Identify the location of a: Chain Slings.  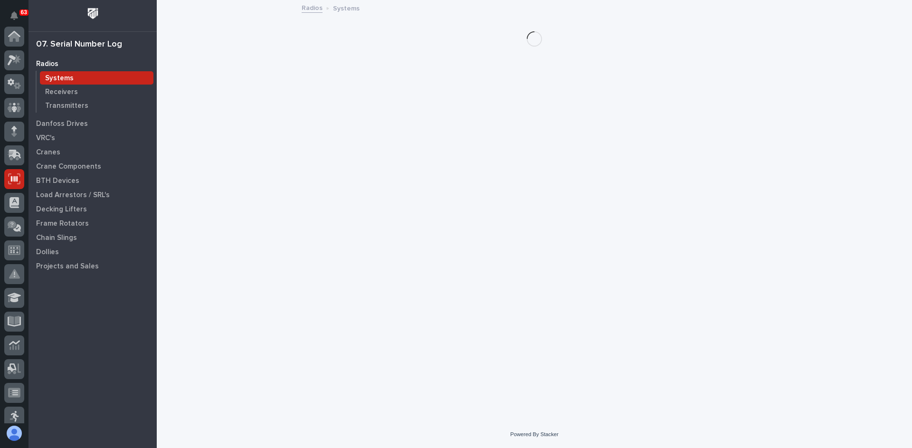
(93, 237).